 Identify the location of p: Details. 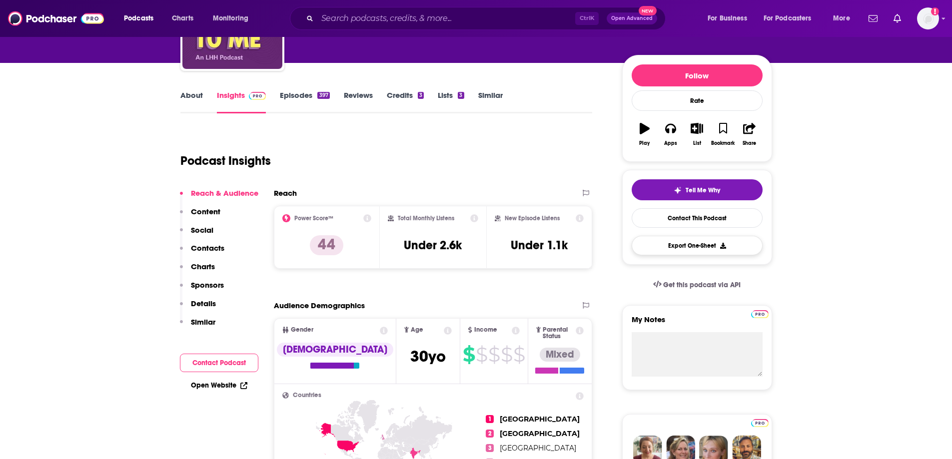
(203, 303).